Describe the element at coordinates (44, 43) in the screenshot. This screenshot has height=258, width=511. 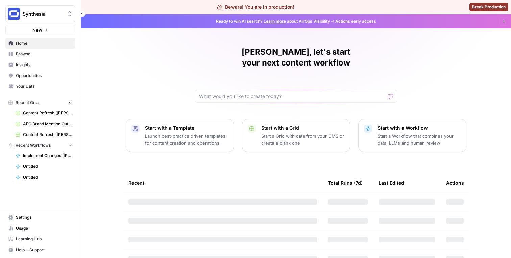
I see `span: Home` at that location.